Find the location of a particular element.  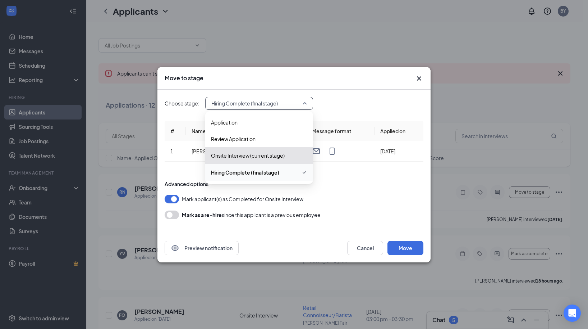

span: Choose stage: is located at coordinates (182, 103).